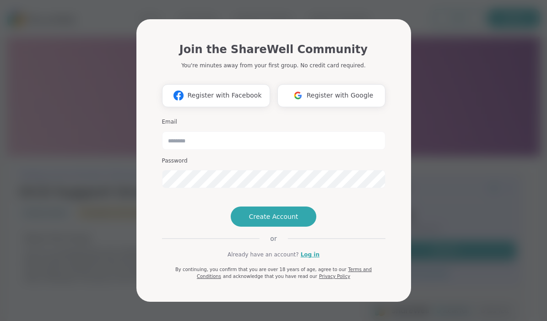  What do you see at coordinates (273, 66) in the screenshot?
I see `p: You're minutes away from your first group. No credit card required.` at bounding box center [273, 66].